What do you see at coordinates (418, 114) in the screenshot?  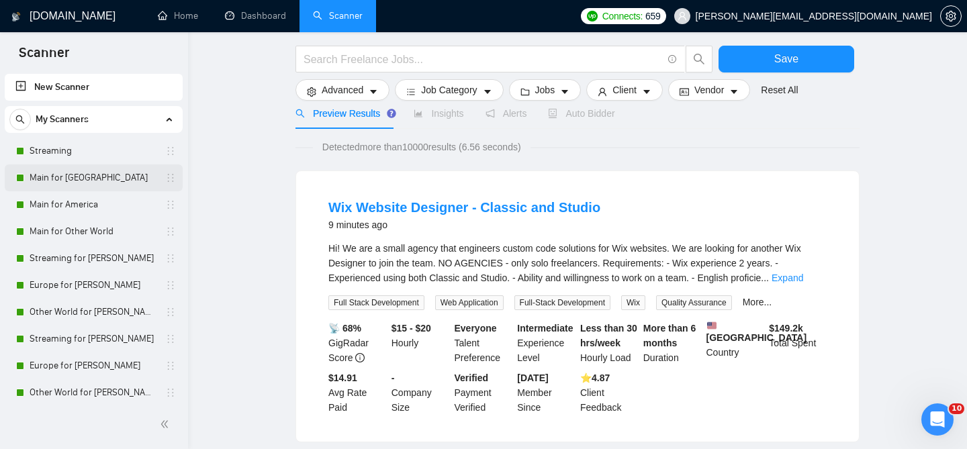 I see `span: area-chart` at bounding box center [418, 114].